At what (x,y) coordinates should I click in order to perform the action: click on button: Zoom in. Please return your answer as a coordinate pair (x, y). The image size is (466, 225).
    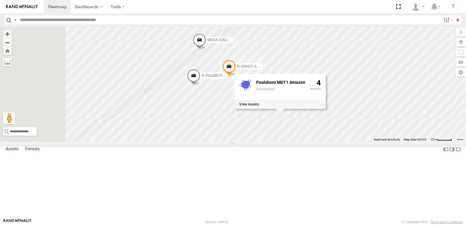
    Looking at the image, I should click on (7, 34).